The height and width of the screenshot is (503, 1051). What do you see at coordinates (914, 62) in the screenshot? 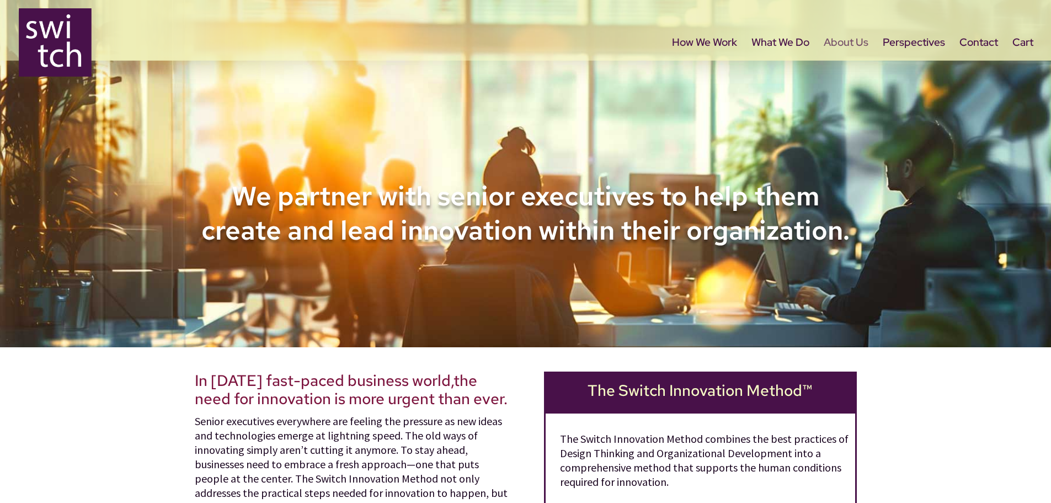
I see `a: Perspectives` at bounding box center [914, 62].